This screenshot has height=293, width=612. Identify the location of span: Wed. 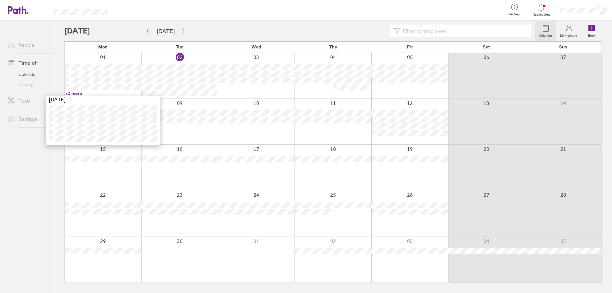
(256, 47).